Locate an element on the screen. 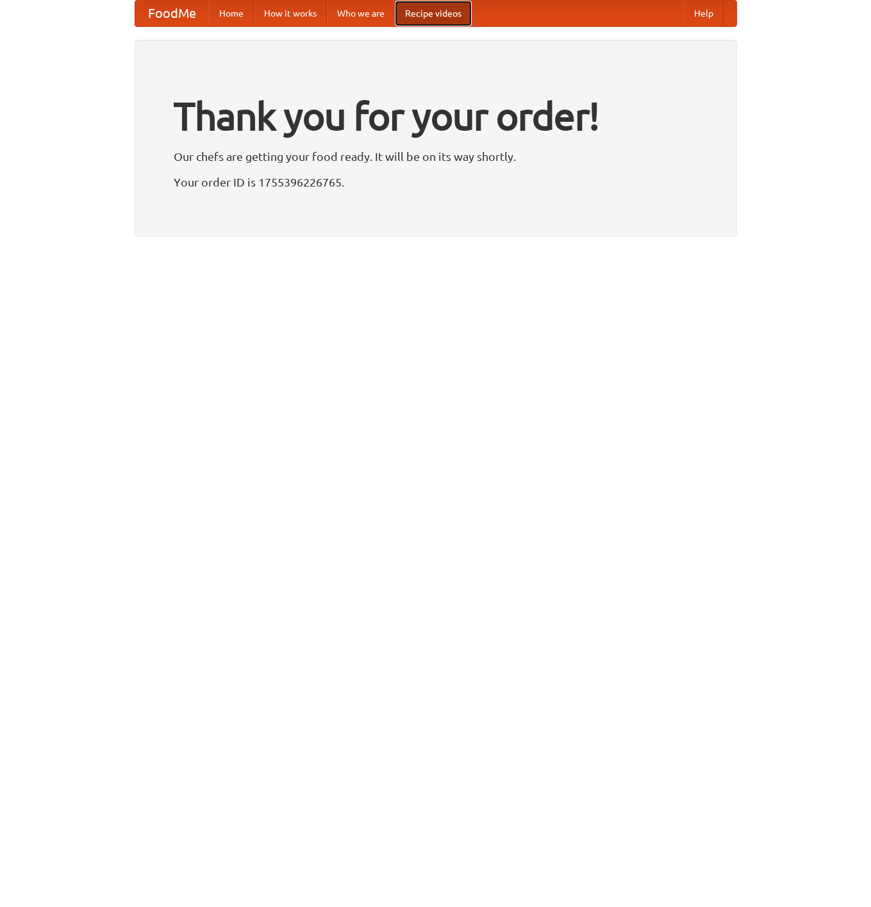 The height and width of the screenshot is (907, 871). a: How it works is located at coordinates (290, 13).